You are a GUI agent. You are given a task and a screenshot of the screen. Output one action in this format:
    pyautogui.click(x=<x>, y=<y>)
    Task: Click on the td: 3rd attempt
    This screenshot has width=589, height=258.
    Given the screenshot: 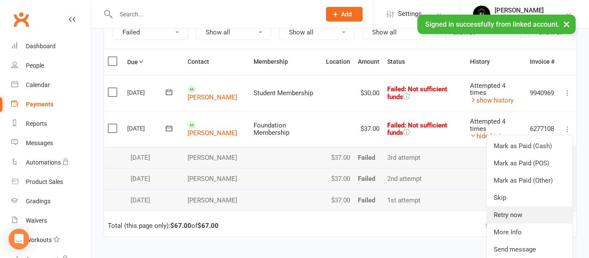 What is the action you would take?
    pyautogui.click(x=425, y=158)
    